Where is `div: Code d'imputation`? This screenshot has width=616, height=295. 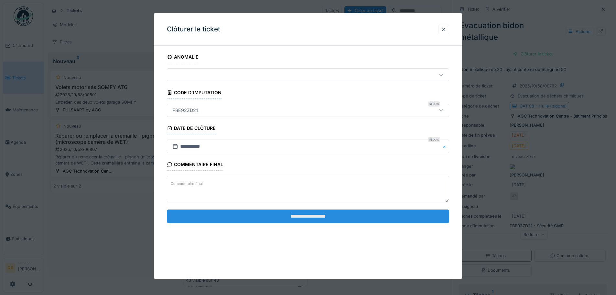 div: Code d'imputation is located at coordinates (194, 93).